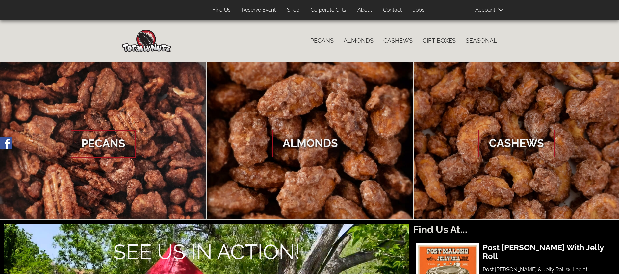  I want to click on a: Corporate Gifts, so click(329, 10).